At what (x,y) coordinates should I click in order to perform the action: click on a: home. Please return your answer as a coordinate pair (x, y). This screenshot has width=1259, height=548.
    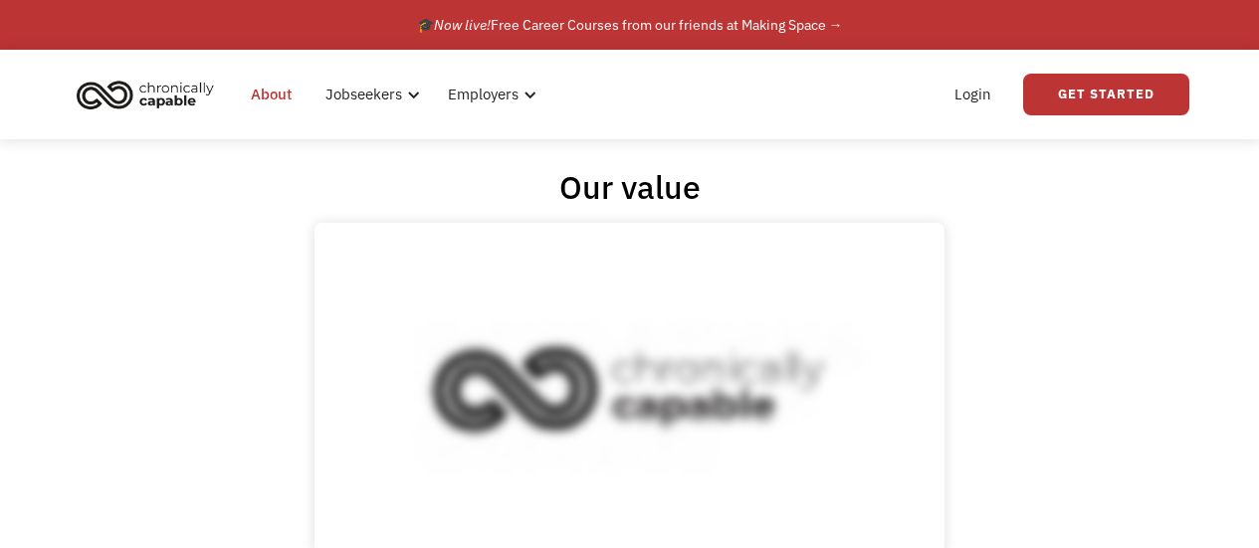
    Looking at the image, I should click on (149, 95).